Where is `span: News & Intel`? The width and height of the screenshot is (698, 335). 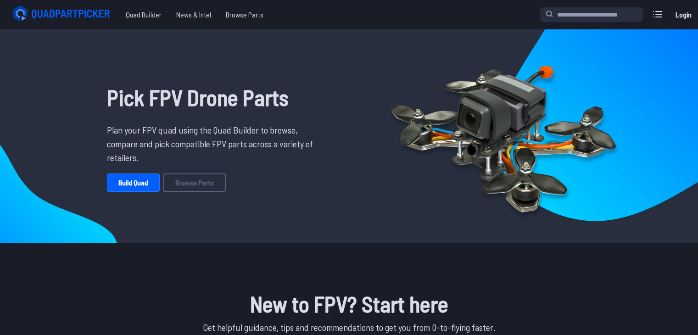 span: News & Intel is located at coordinates (194, 15).